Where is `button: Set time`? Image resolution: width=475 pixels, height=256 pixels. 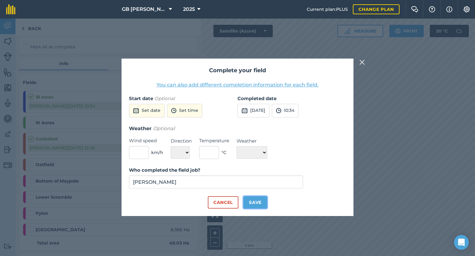 button: Set time is located at coordinates (185, 110).